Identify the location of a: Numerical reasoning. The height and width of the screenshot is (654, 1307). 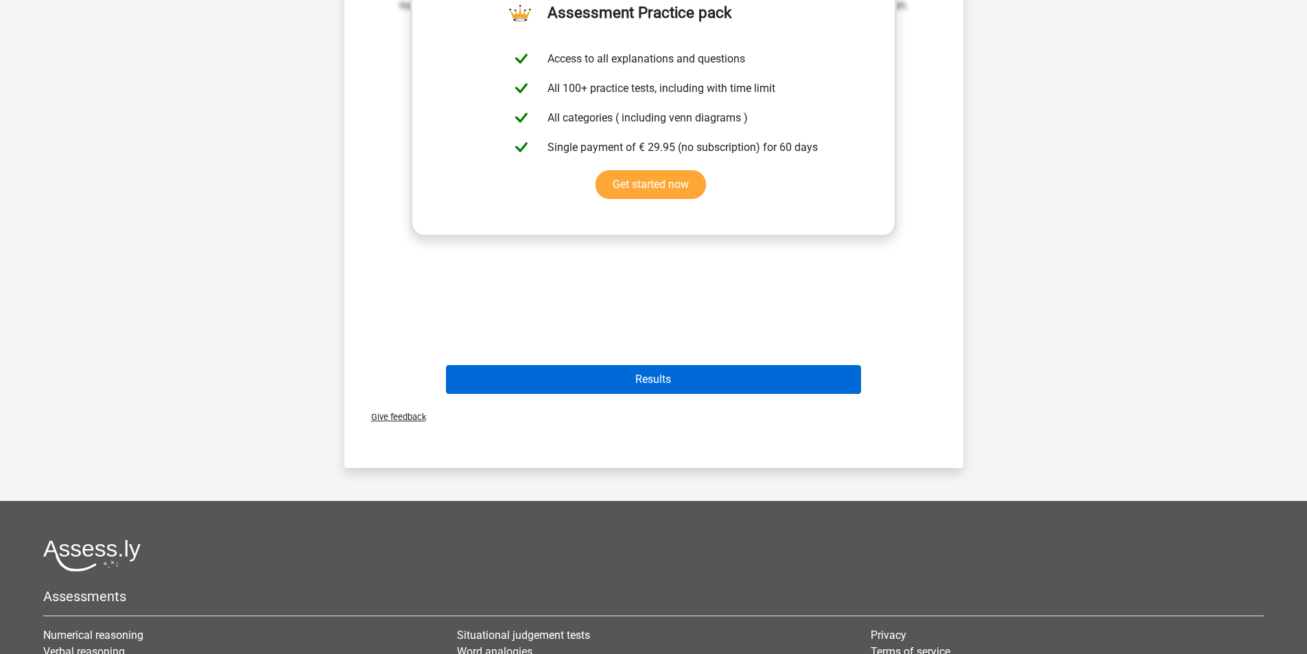
(93, 635).